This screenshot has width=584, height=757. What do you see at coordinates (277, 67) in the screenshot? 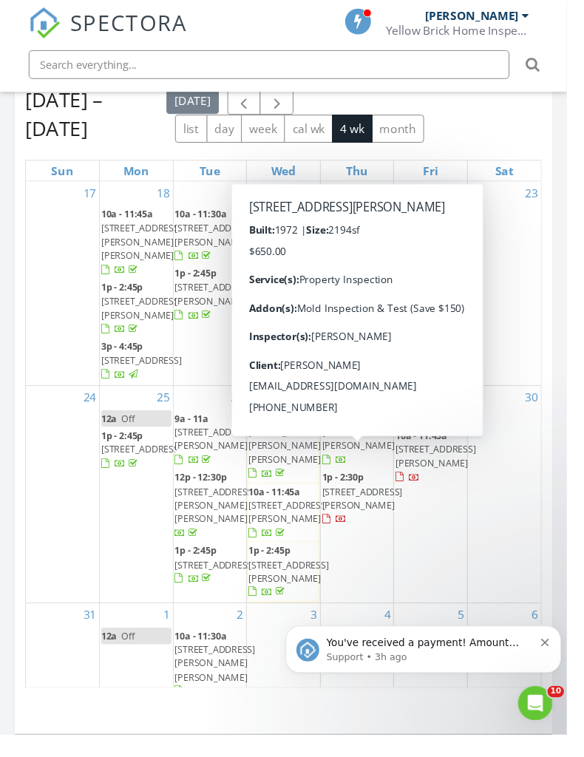
I see `input: Search everything...` at bounding box center [277, 67].